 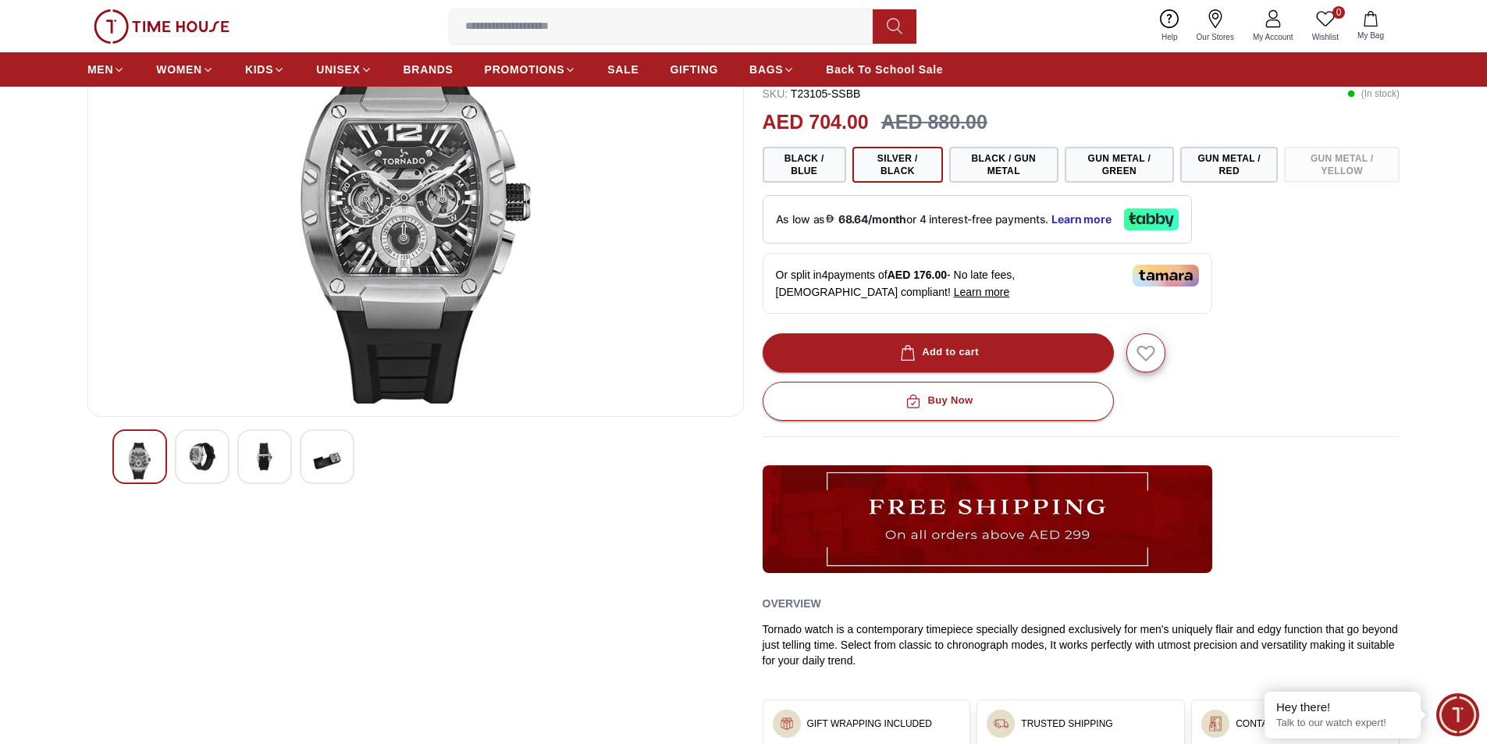 I want to click on span: PROMOTIONS, so click(x=525, y=69).